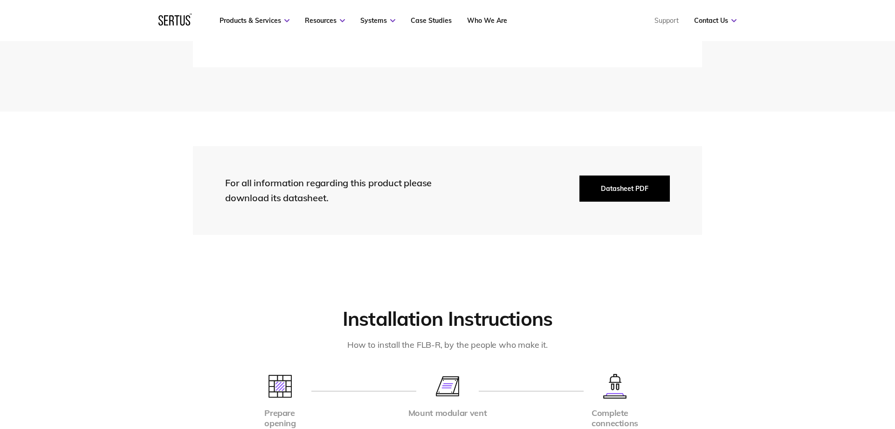  What do you see at coordinates (448, 318) in the screenshot?
I see `h2: Installation Instructions` at bounding box center [448, 318].